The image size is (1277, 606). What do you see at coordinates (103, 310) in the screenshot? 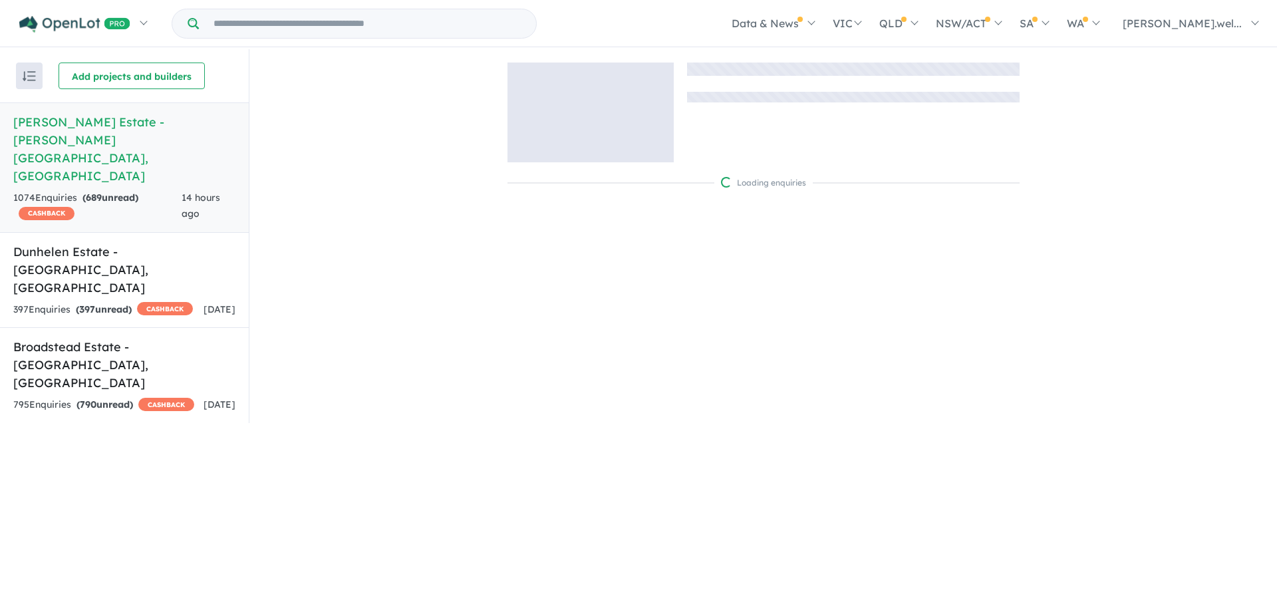
I see `div: 397 Enquir ies` at bounding box center [103, 310].